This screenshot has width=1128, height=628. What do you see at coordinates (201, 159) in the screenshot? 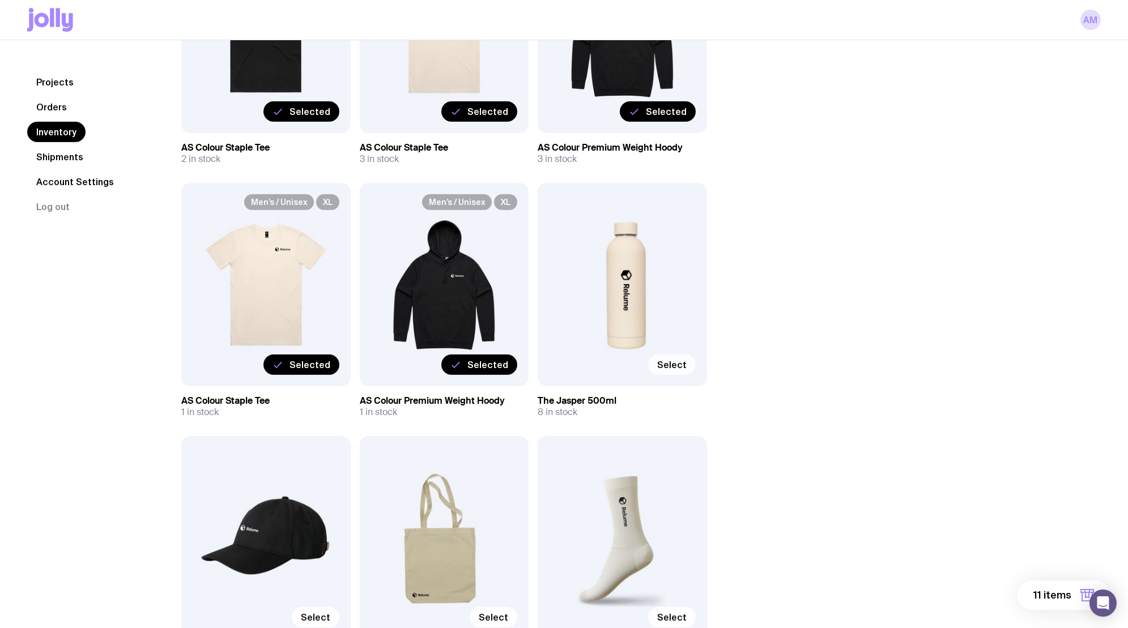
I see `span: 2 in stock` at bounding box center [201, 159].